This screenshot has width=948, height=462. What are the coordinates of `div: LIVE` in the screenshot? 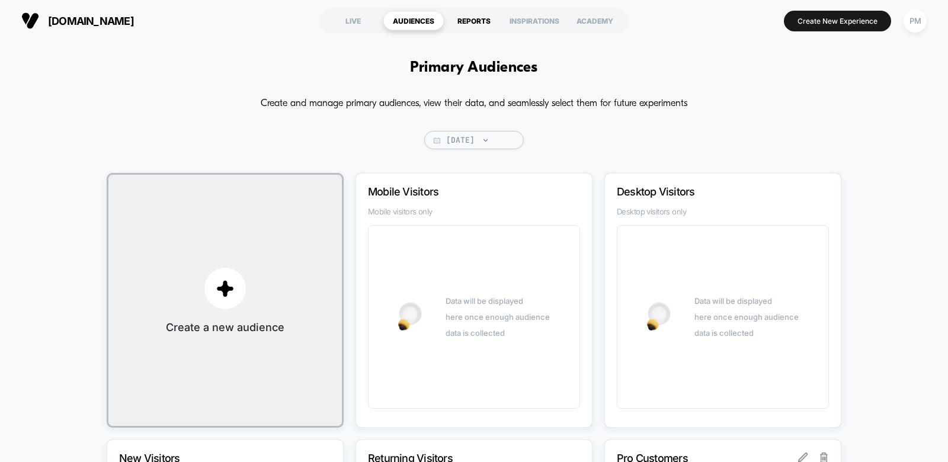 It's located at (353, 21).